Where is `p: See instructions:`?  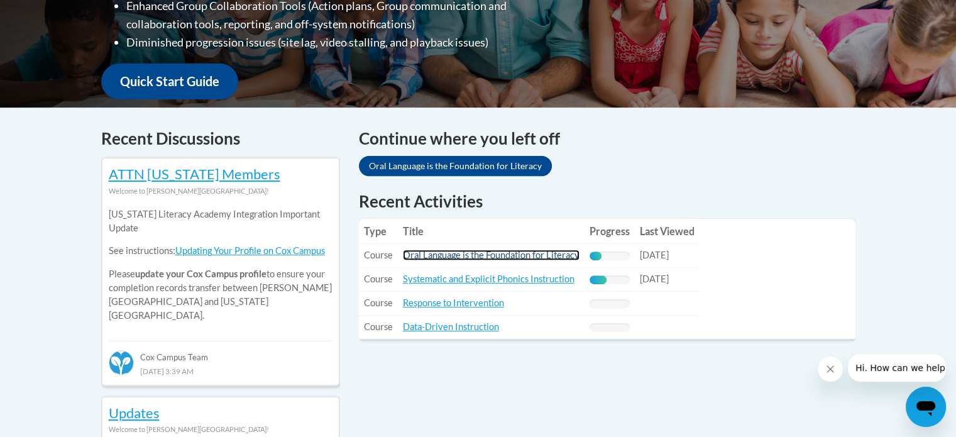
p: See instructions: is located at coordinates (221, 251).